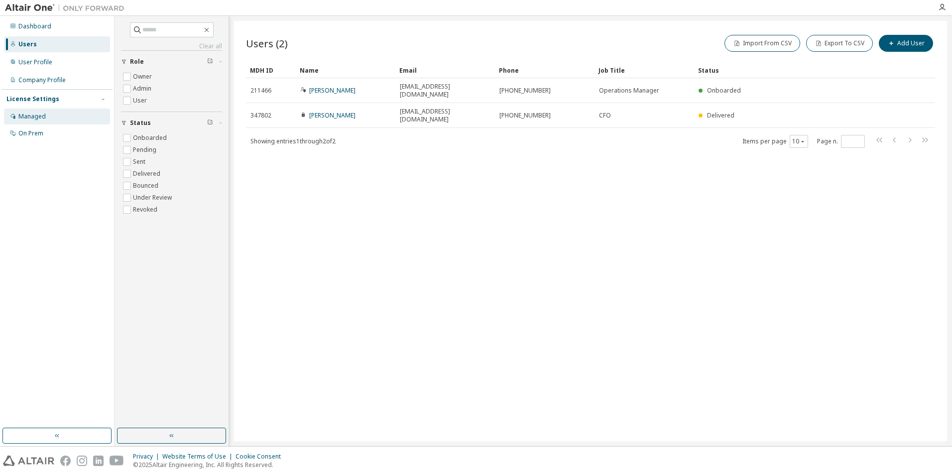 The width and height of the screenshot is (952, 475). What do you see at coordinates (799, 141) in the screenshot?
I see `button: 10` at bounding box center [799, 141].